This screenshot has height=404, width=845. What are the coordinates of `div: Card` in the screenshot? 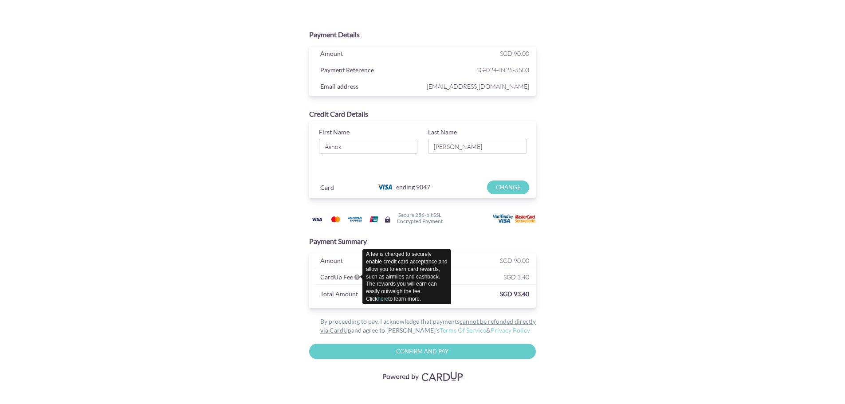 It's located at (341, 188).